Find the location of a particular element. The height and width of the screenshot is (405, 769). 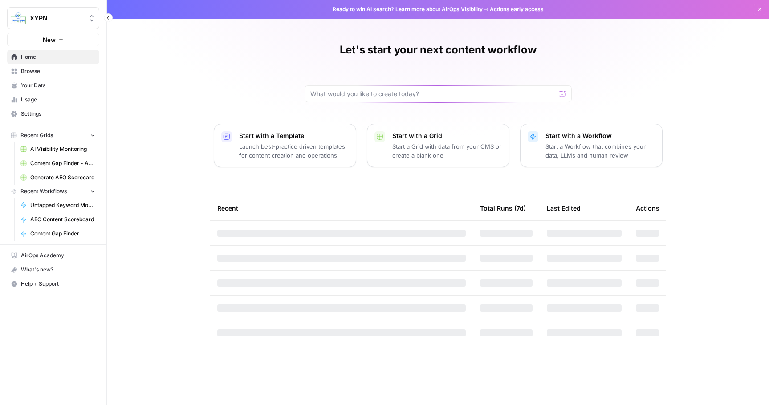

p: Start with a Grid is located at coordinates (447, 136).